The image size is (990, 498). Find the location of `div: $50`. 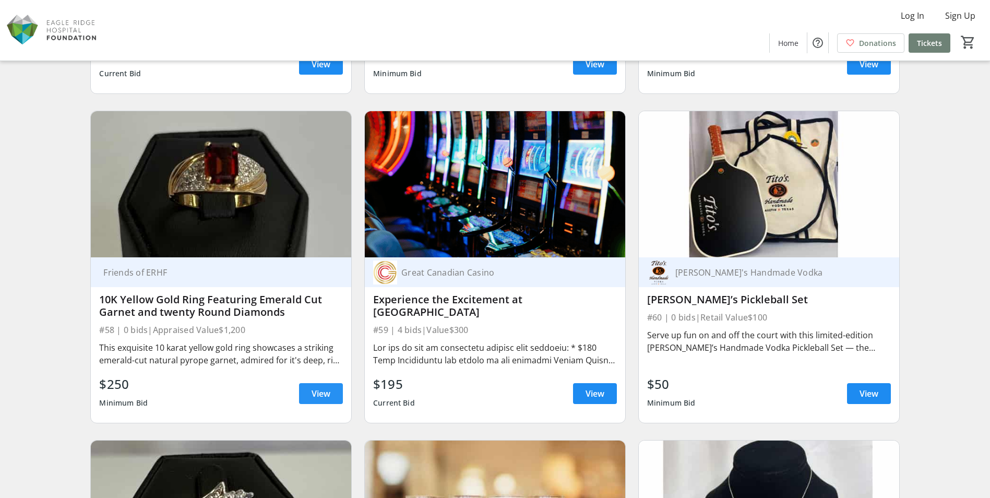

div: $50 is located at coordinates (671, 384).